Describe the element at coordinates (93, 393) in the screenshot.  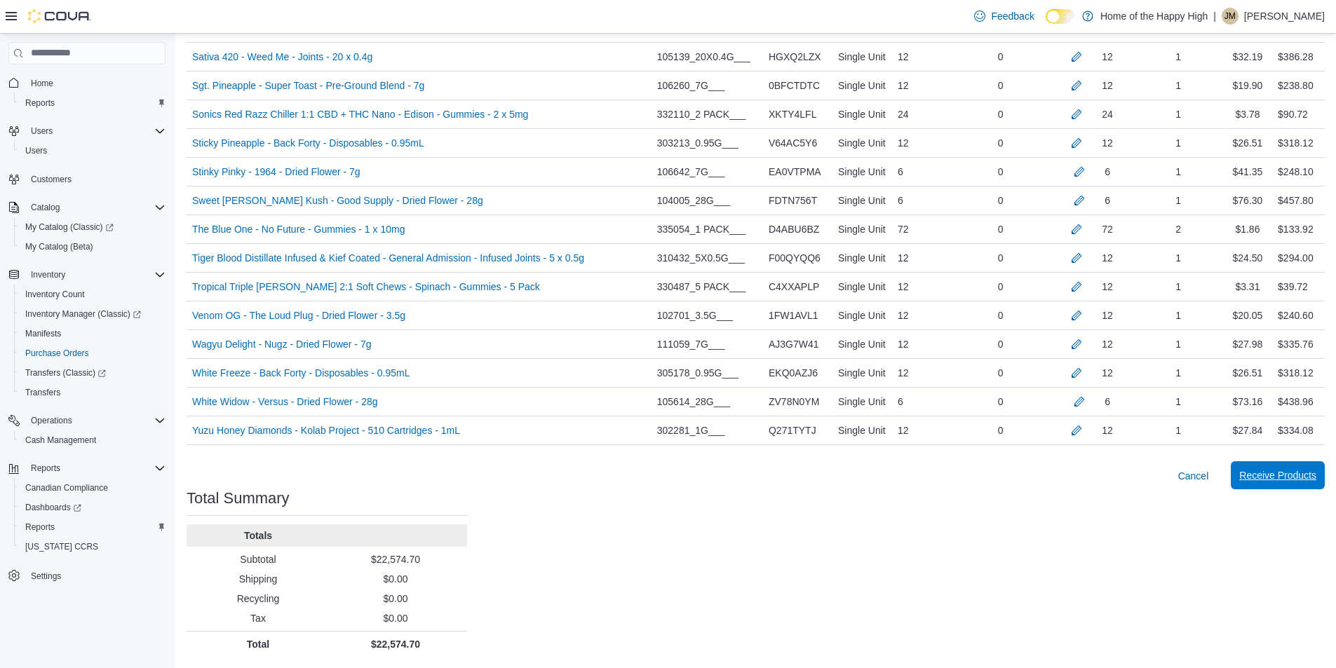
I see `button: Transfers` at that location.